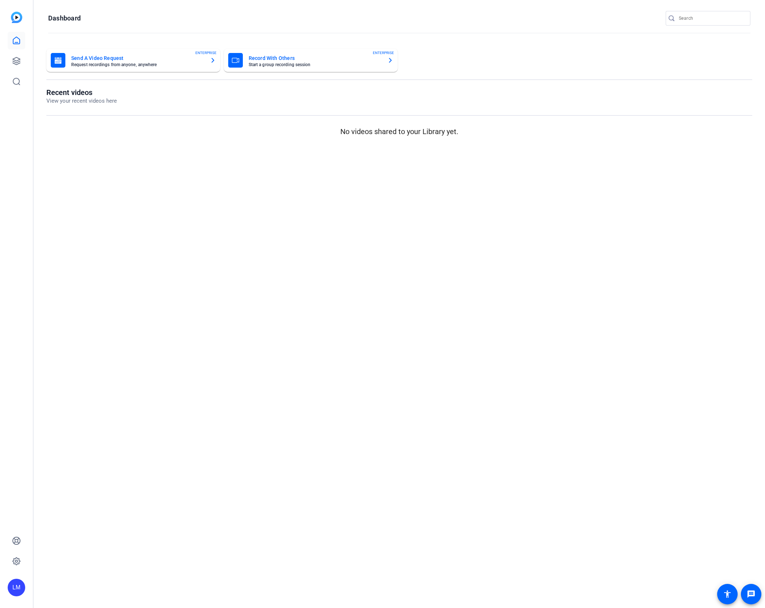 The image size is (765, 608). Describe the element at coordinates (728, 594) in the screenshot. I see `mat-icon: accessibility` at that location.